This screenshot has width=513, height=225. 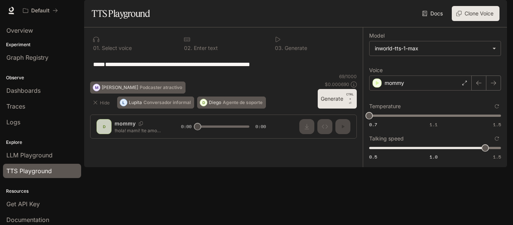 I want to click on div: M, so click(x=97, y=88).